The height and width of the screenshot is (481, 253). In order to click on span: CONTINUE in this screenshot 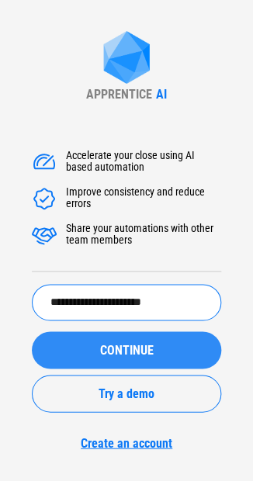, I will do `click(126, 350)`.